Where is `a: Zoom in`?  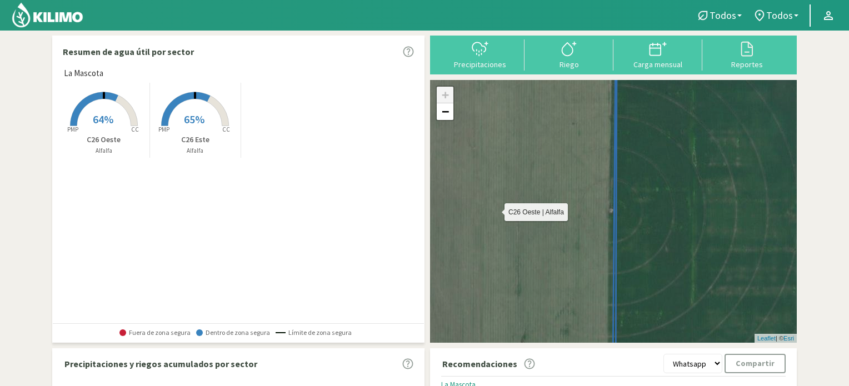
a: Zoom in is located at coordinates (445, 95).